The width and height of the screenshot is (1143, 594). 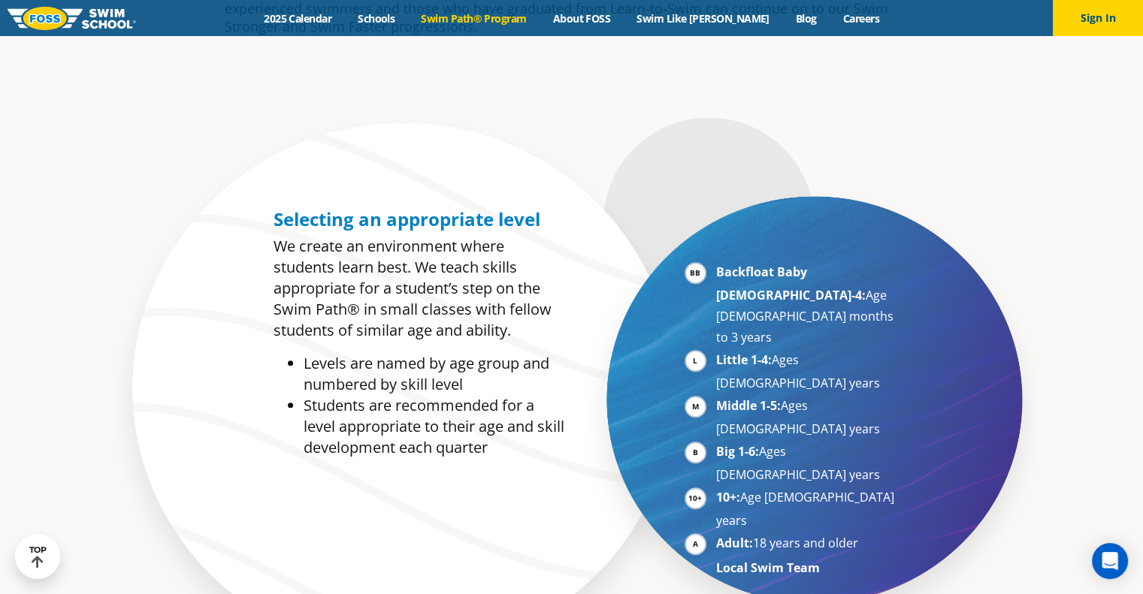 I want to click on strong: Adult:, so click(x=734, y=543).